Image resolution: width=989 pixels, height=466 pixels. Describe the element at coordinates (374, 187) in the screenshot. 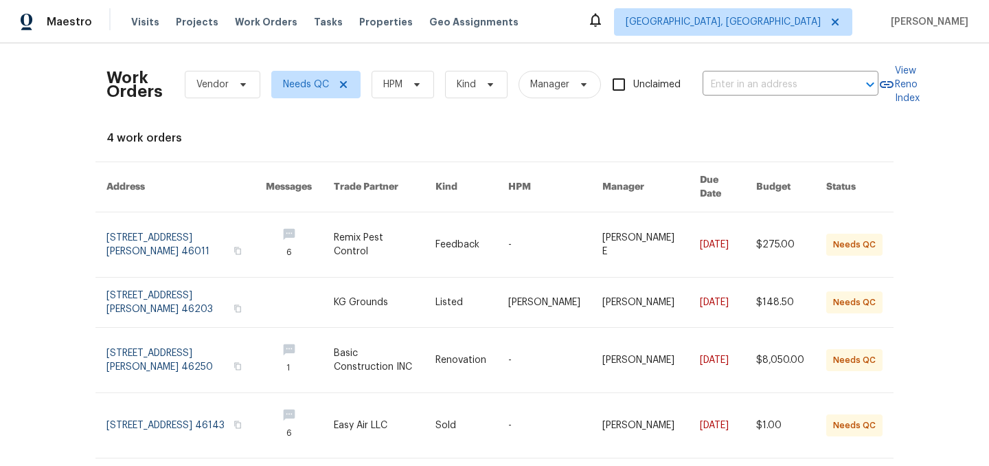

I see `th: Trade Partner` at that location.